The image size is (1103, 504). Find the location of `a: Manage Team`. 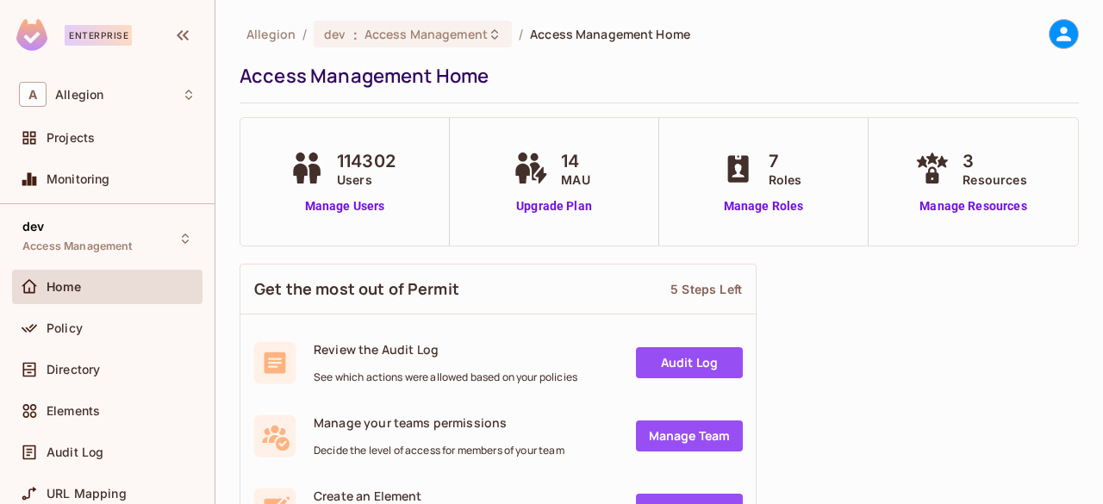

a: Manage Team is located at coordinates (690, 436).